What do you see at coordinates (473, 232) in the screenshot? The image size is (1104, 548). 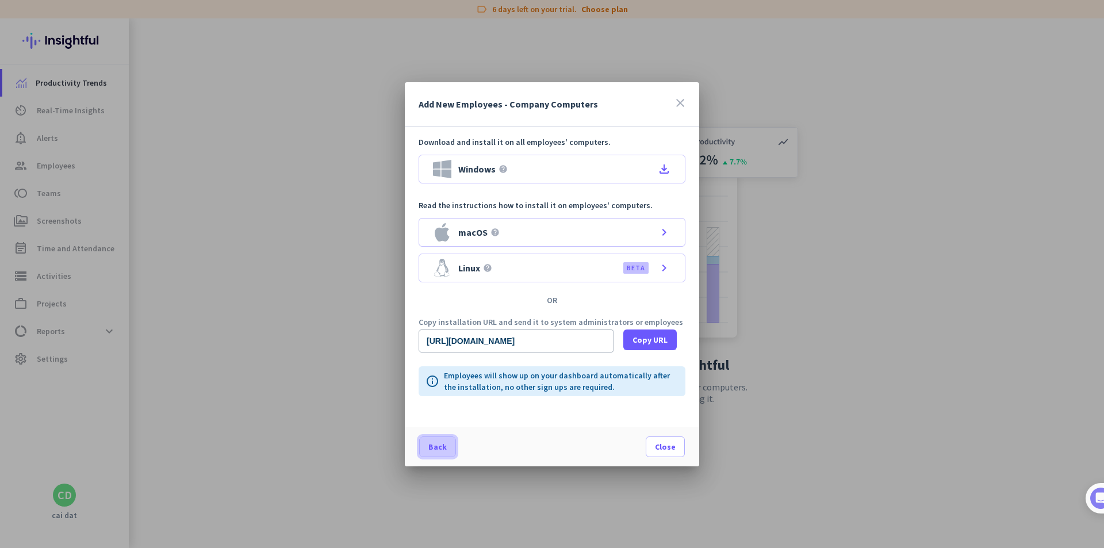 I see `span: macOS` at bounding box center [473, 232].